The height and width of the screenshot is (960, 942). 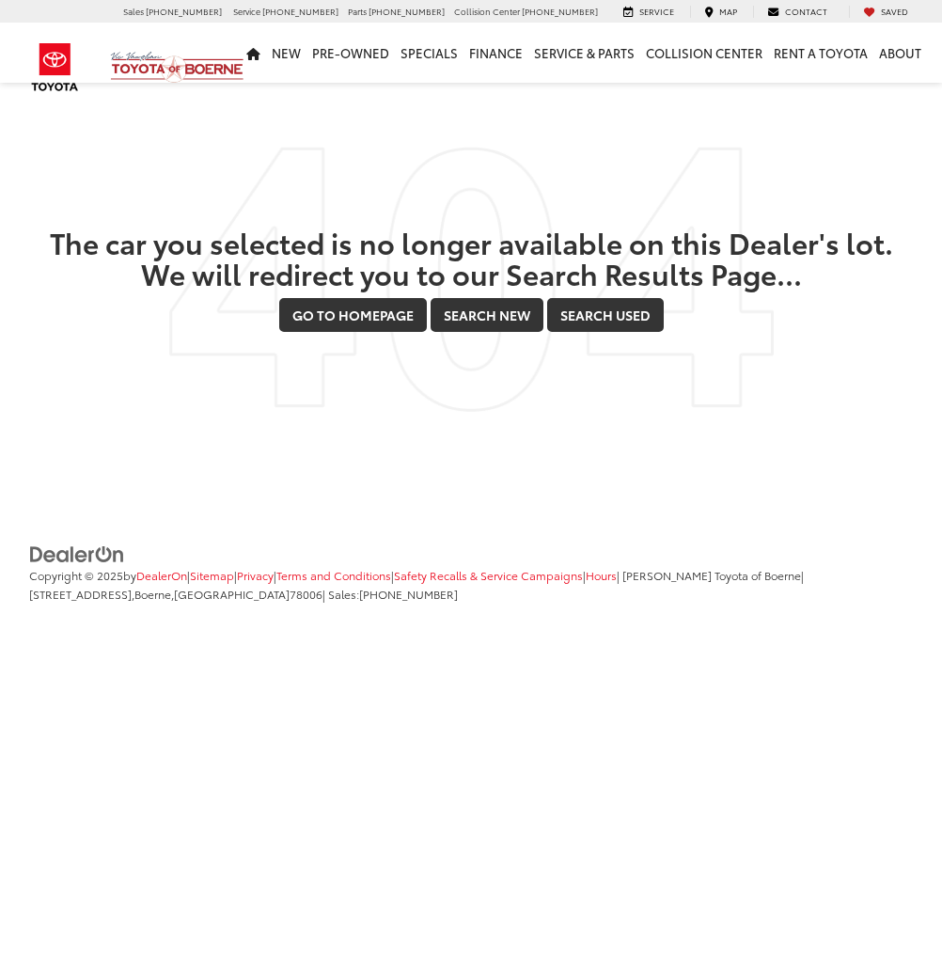 What do you see at coordinates (351, 53) in the screenshot?
I see `a: Pre-Owned` at bounding box center [351, 53].